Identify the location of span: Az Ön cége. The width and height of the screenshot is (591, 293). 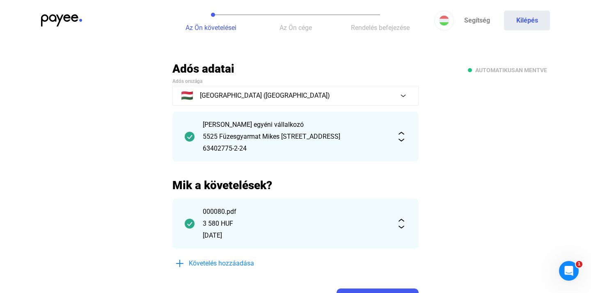
(296, 28).